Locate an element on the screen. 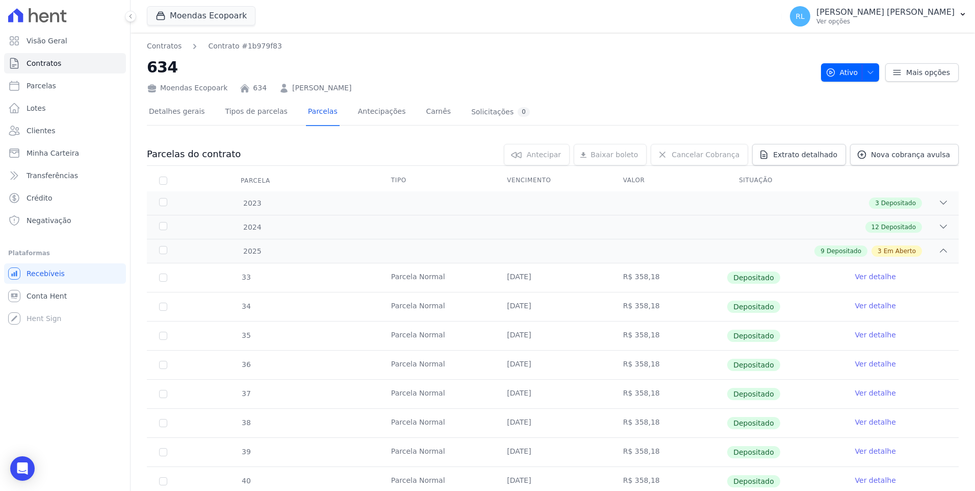 This screenshot has width=975, height=491. span: 36 is located at coordinates (246, 364).